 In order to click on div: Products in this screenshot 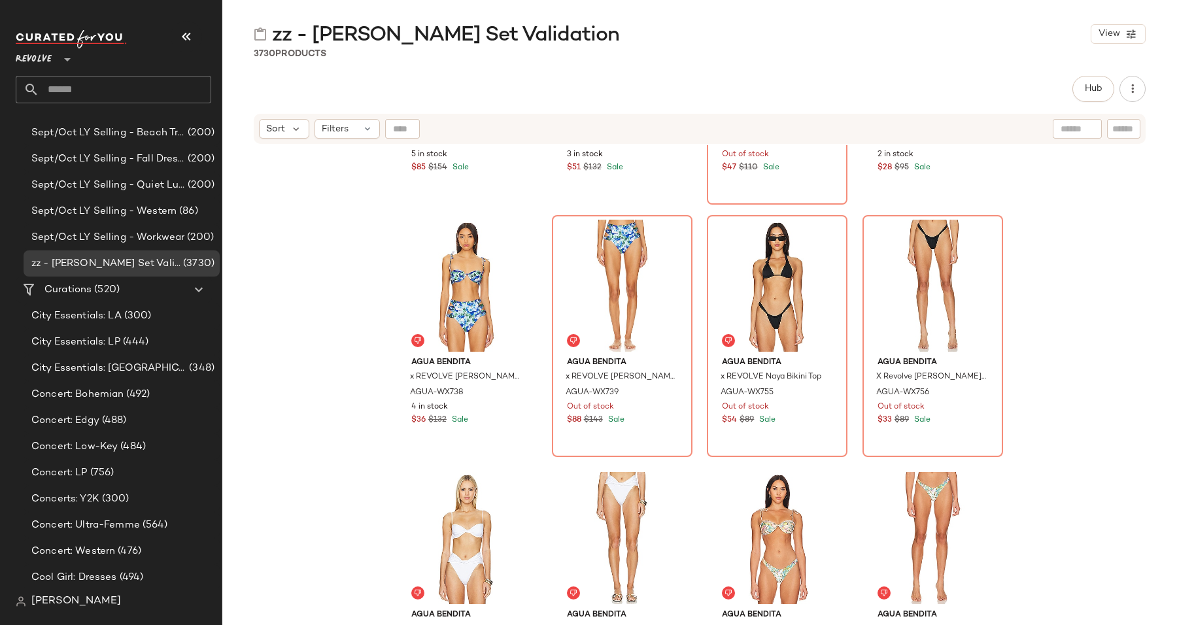, I will do `click(290, 54)`.